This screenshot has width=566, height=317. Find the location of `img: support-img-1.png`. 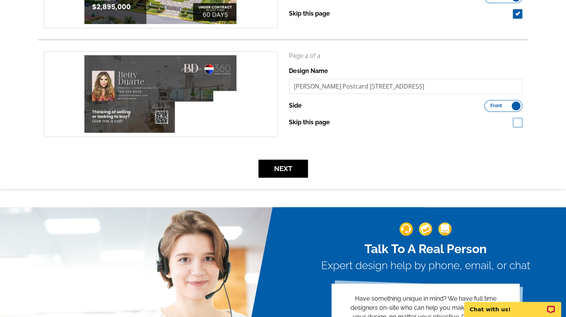

img: support-img-1.png is located at coordinates (406, 229).